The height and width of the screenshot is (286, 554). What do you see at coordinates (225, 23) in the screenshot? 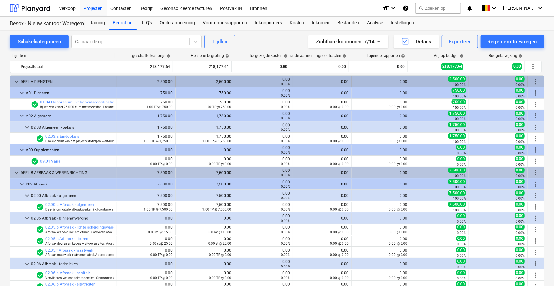
I see `a: Voortgangsrapporten` at bounding box center [225, 23].